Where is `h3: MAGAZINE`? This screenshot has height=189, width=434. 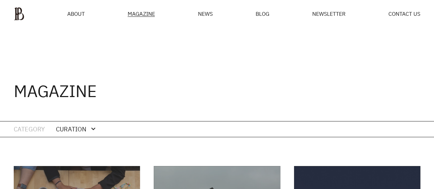
h3: MAGAZINE is located at coordinates (55, 91).